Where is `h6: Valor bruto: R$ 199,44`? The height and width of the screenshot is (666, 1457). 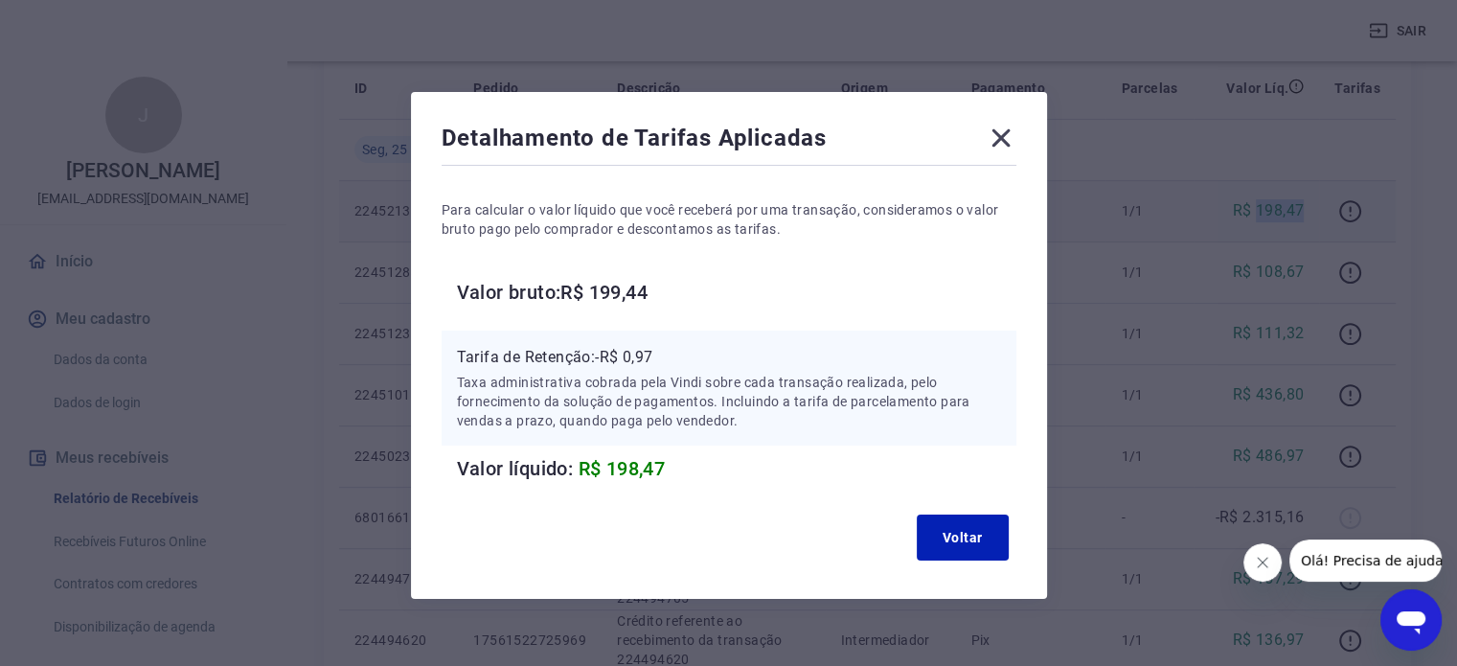
h6: Valor bruto: R$ 199,44 is located at coordinates (737, 292).